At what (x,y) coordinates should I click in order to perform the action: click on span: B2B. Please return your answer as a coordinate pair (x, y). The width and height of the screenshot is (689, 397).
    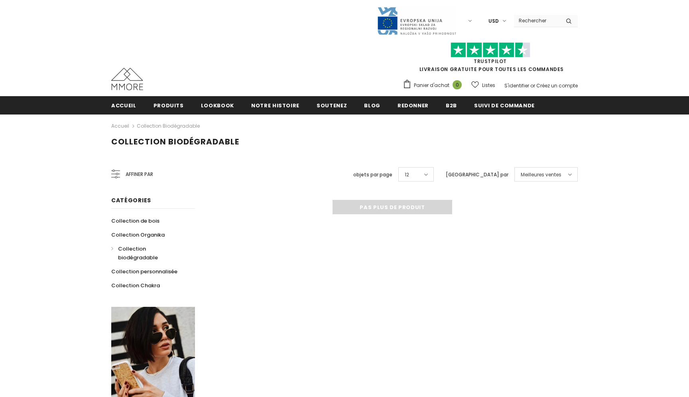
    Looking at the image, I should click on (451, 105).